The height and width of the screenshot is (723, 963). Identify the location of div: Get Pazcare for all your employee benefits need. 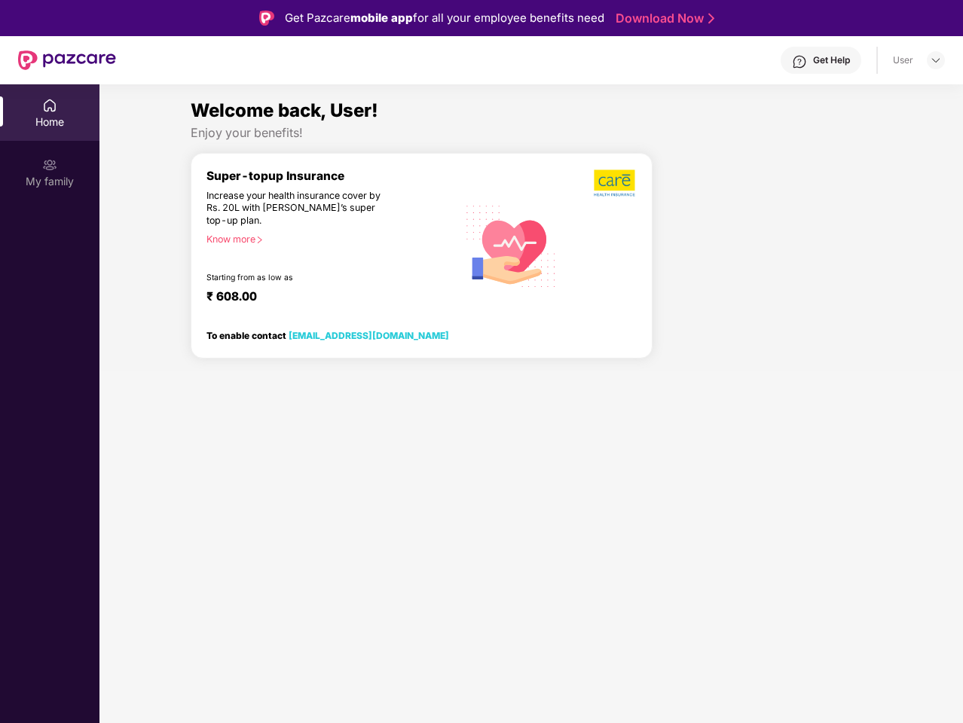
(445, 18).